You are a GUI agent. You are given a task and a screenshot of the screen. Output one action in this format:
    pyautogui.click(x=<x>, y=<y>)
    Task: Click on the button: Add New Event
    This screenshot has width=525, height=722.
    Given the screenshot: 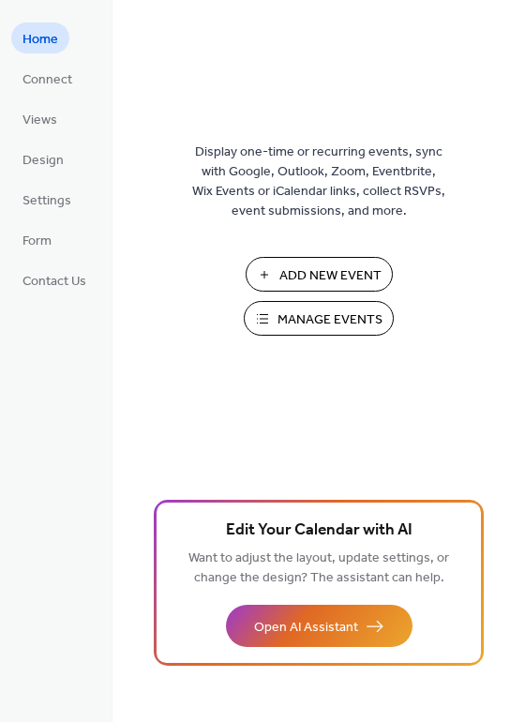 What is the action you would take?
    pyautogui.click(x=319, y=274)
    